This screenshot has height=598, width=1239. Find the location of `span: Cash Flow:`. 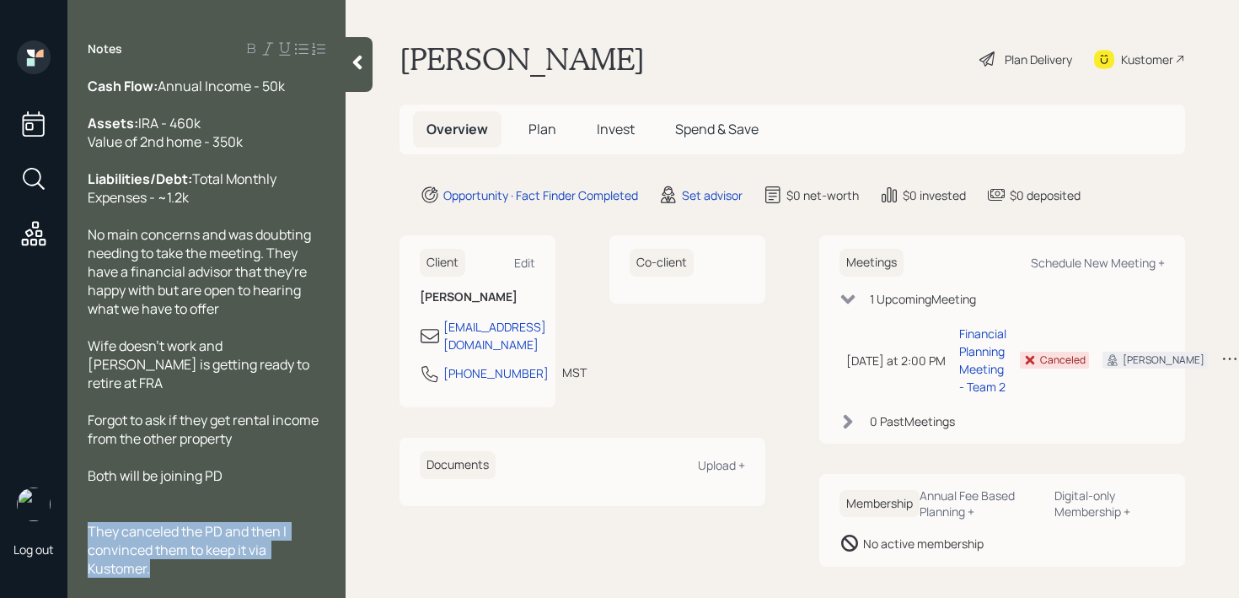

span: Cash Flow: is located at coordinates (122, 86).